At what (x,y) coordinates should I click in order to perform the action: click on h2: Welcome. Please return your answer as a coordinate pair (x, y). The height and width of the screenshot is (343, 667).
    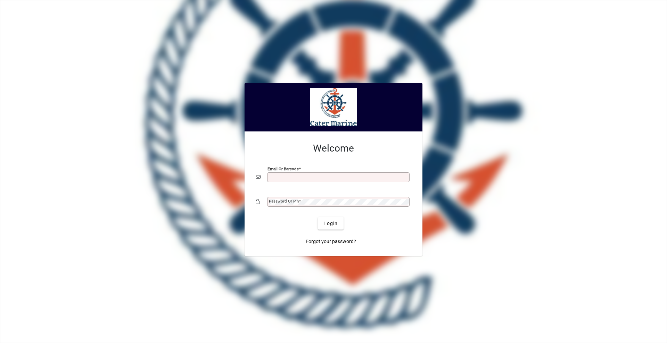
    Looking at the image, I should click on (333, 149).